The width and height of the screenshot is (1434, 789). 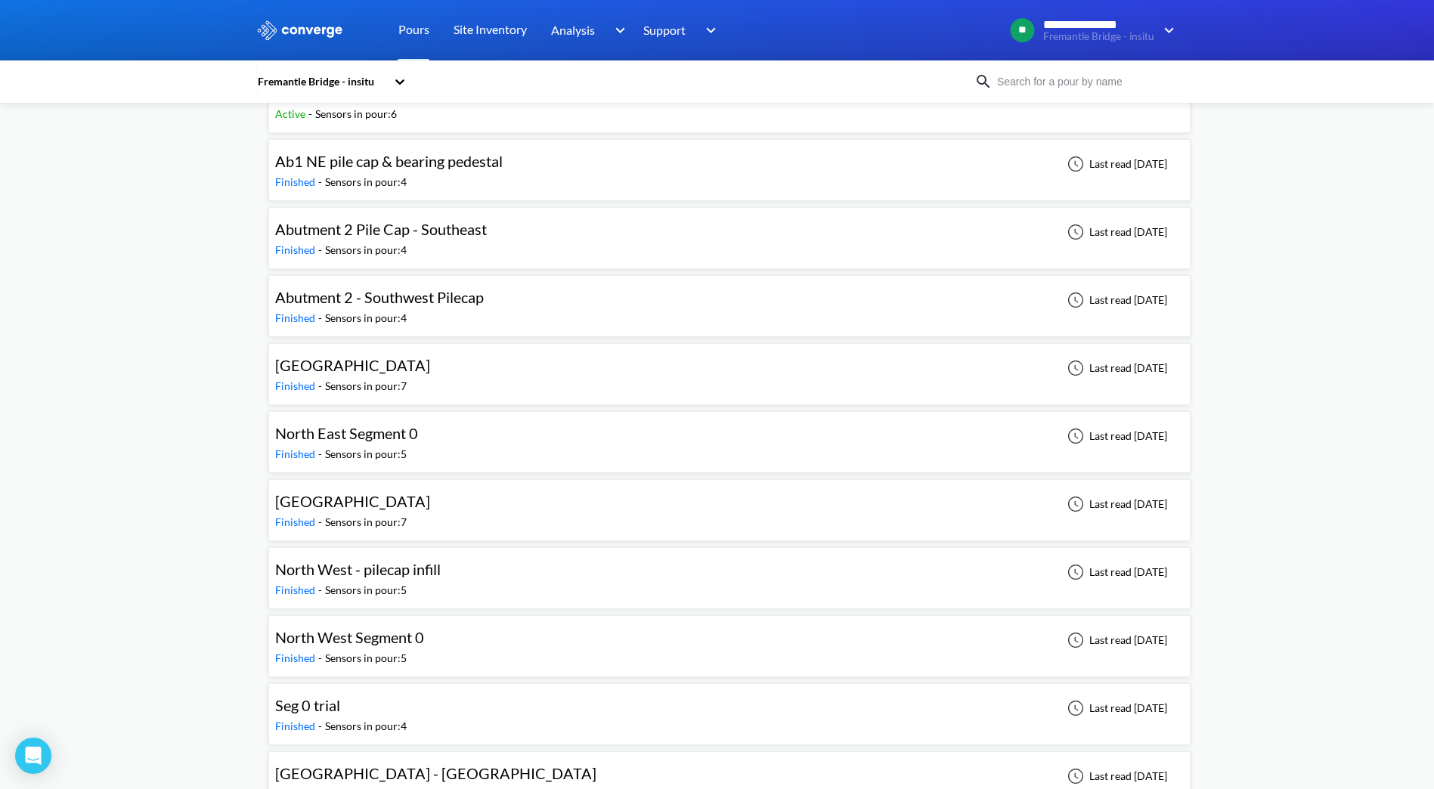 I want to click on span: Analysis, so click(x=573, y=29).